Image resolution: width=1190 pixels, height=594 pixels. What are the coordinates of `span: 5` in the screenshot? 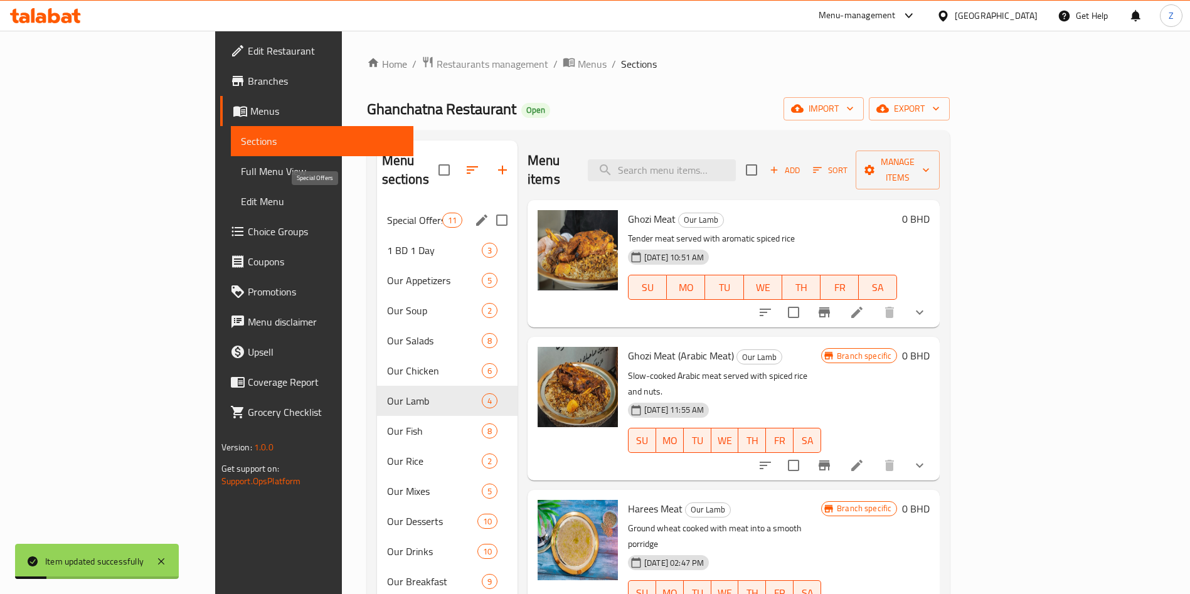 It's located at (489, 280).